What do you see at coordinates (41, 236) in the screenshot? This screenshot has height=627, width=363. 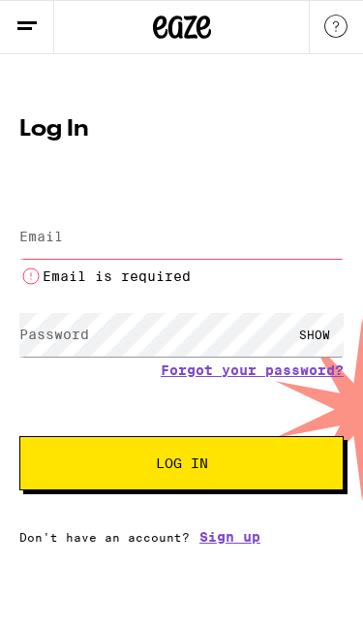 I see `label: Email` at bounding box center [41, 236].